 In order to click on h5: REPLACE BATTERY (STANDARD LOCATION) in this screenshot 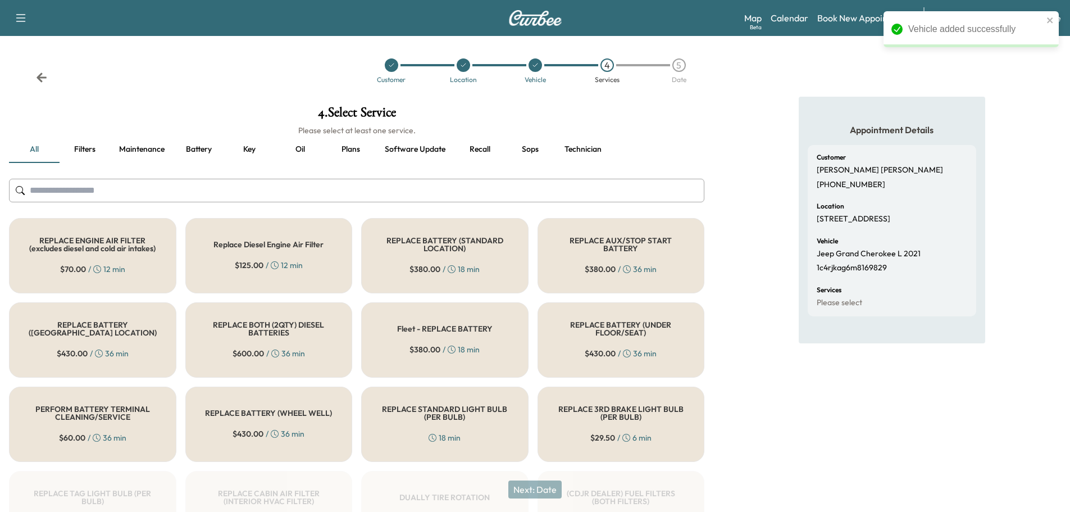, I will do `click(445, 244)`.